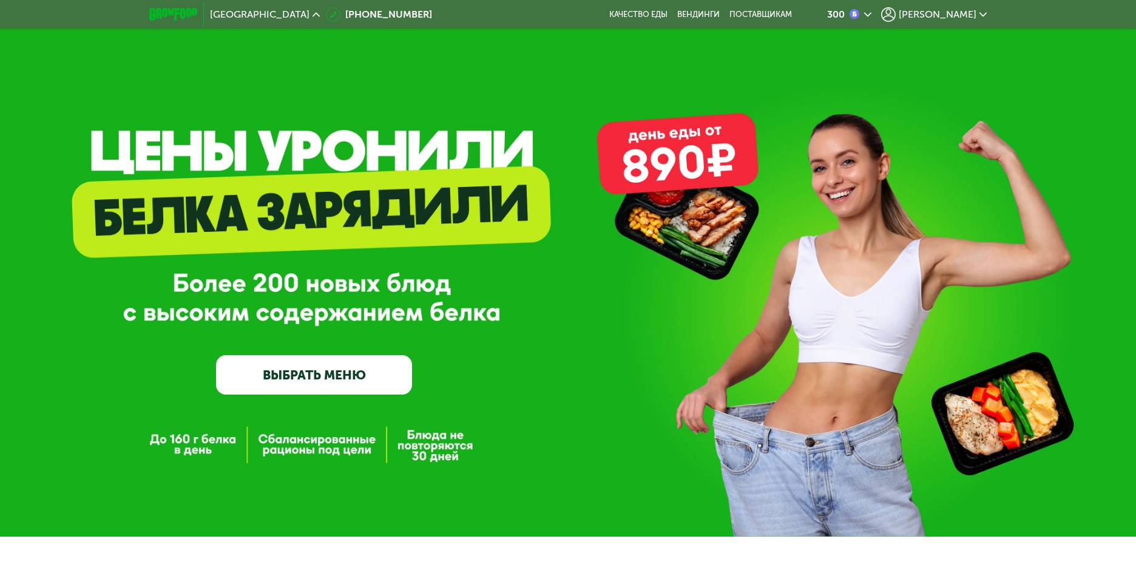  What do you see at coordinates (639, 15) in the screenshot?
I see `a: Качество еды` at bounding box center [639, 15].